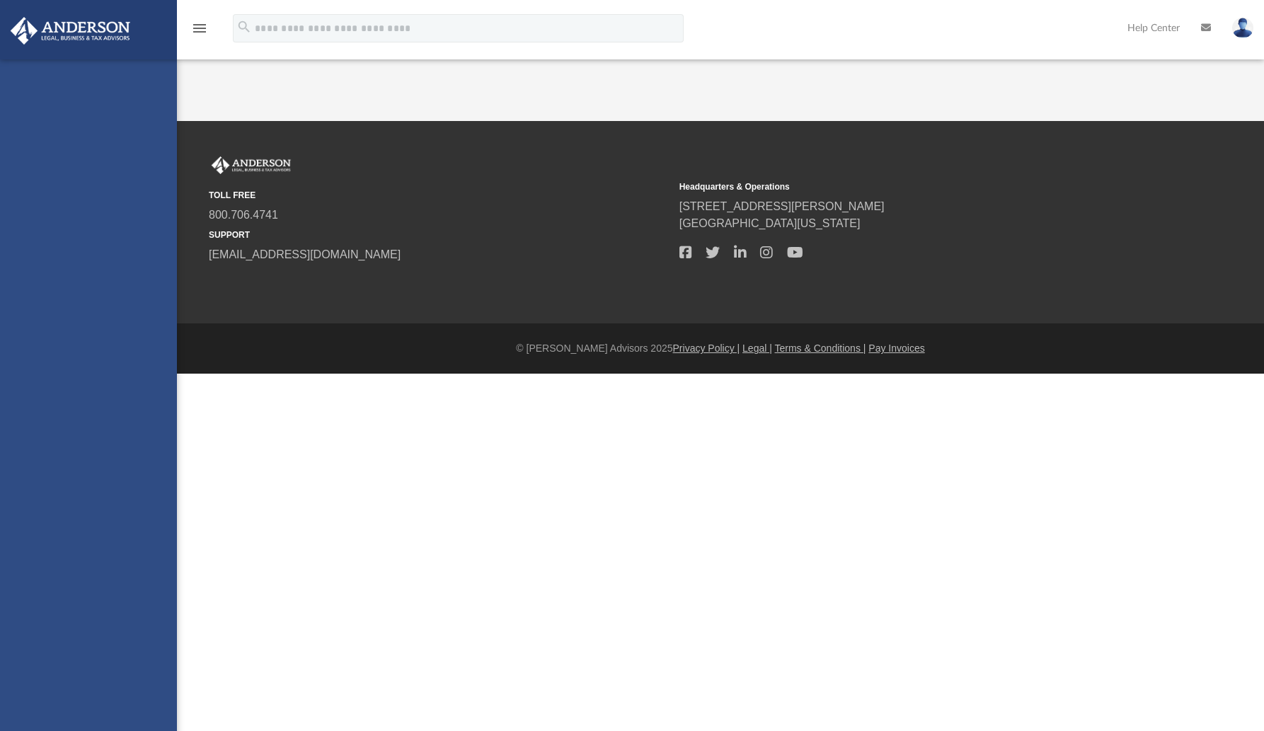 This screenshot has width=1264, height=731. What do you see at coordinates (439, 195) in the screenshot?
I see `small: TOLL FREE` at bounding box center [439, 195].